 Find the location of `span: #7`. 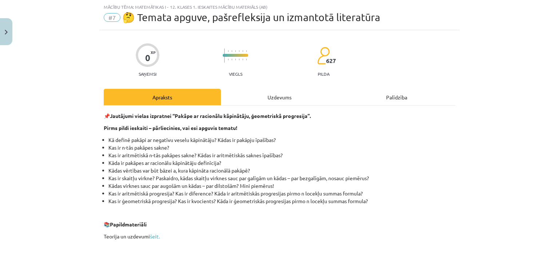

span: #7 is located at coordinates (112, 17).